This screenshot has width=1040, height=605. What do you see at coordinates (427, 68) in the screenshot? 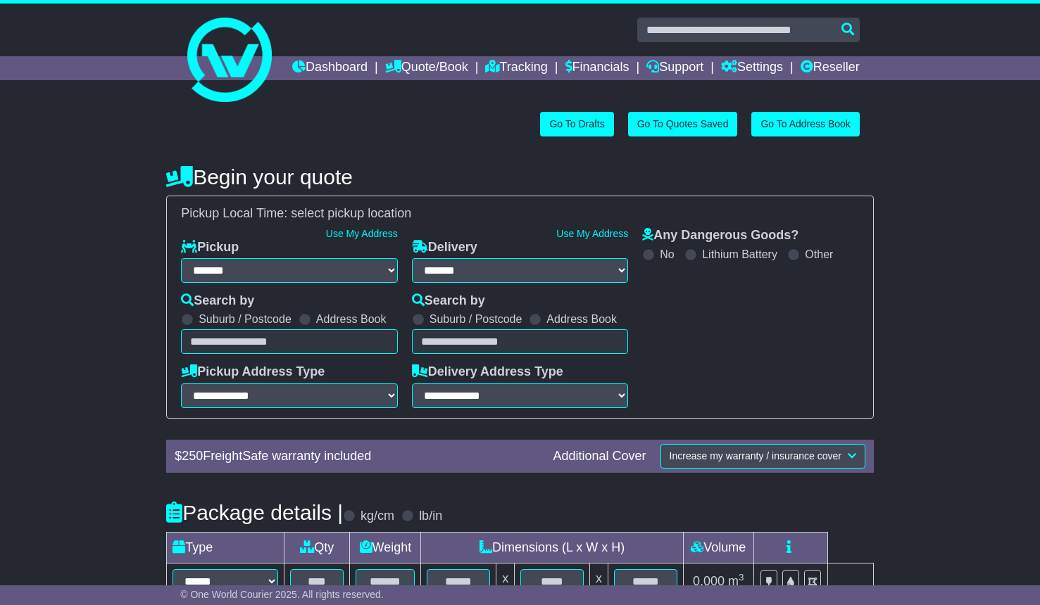
I see `a: Quote/Book` at bounding box center [427, 68].